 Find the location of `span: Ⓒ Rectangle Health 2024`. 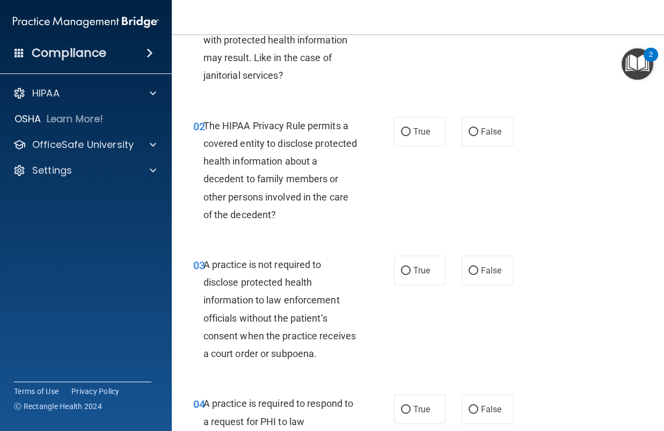

span: Ⓒ Rectangle Health 2024 is located at coordinates (58, 407).